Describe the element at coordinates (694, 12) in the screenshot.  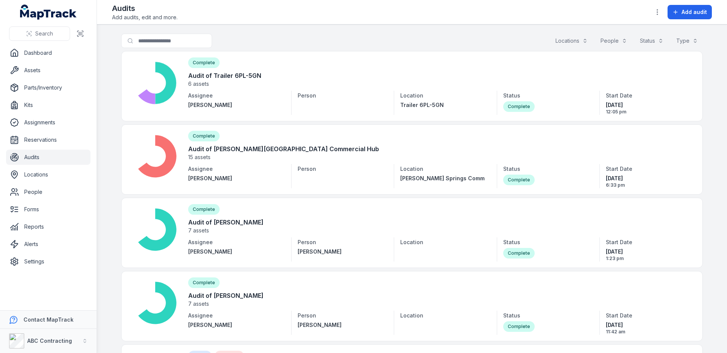
I see `span: Add audit` at that location.